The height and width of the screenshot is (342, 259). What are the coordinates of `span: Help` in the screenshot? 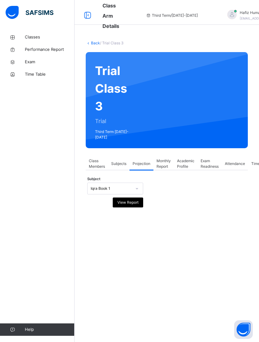 It's located at (49, 330).